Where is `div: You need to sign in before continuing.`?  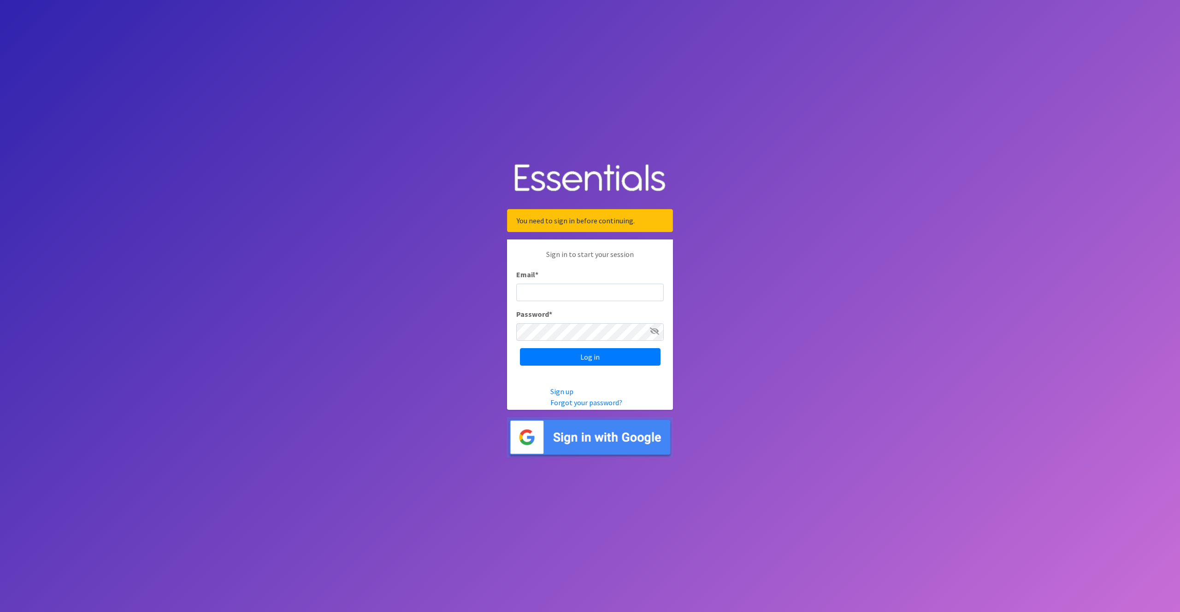
div: You need to sign in before continuing. is located at coordinates (590, 221).